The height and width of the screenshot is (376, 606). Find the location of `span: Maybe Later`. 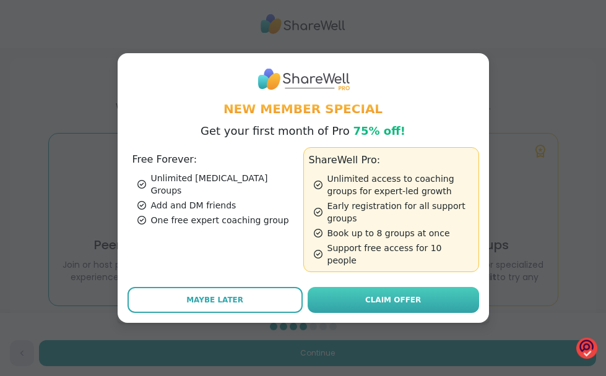

span: Maybe Later is located at coordinates (215, 300).